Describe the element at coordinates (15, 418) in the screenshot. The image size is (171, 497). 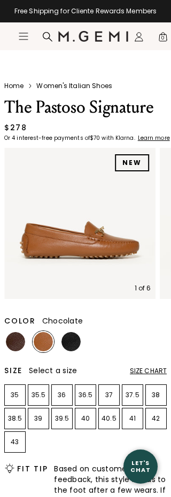
I see `p: 38.5` at that location.